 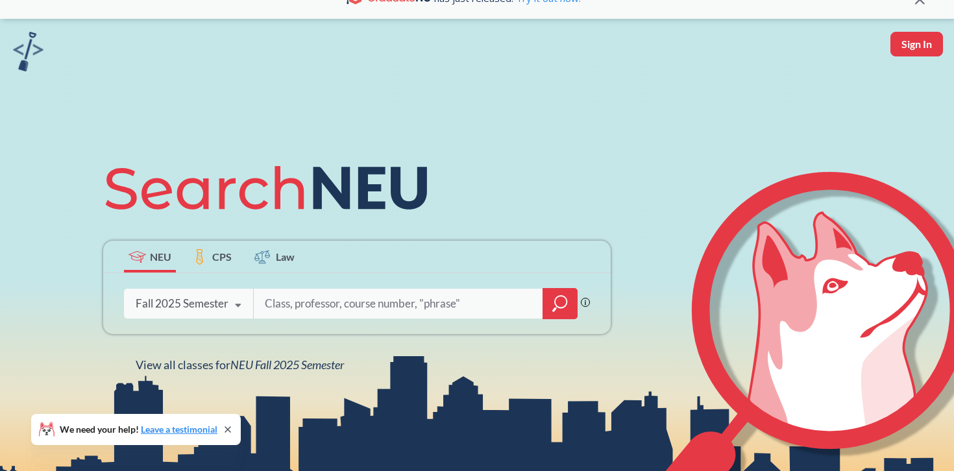 I want to click on span: NEU Fall 2025 Semester, so click(x=287, y=365).